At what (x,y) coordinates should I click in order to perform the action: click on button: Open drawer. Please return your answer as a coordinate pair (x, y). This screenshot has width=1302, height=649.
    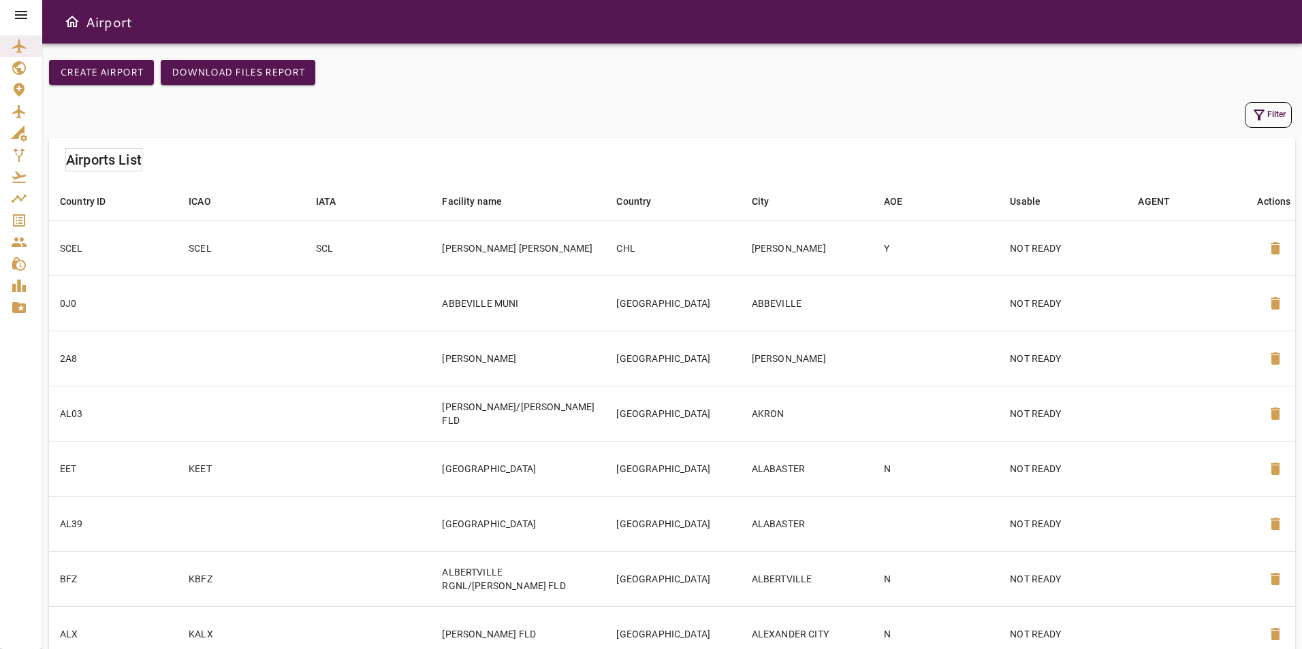
    Looking at the image, I should click on (72, 22).